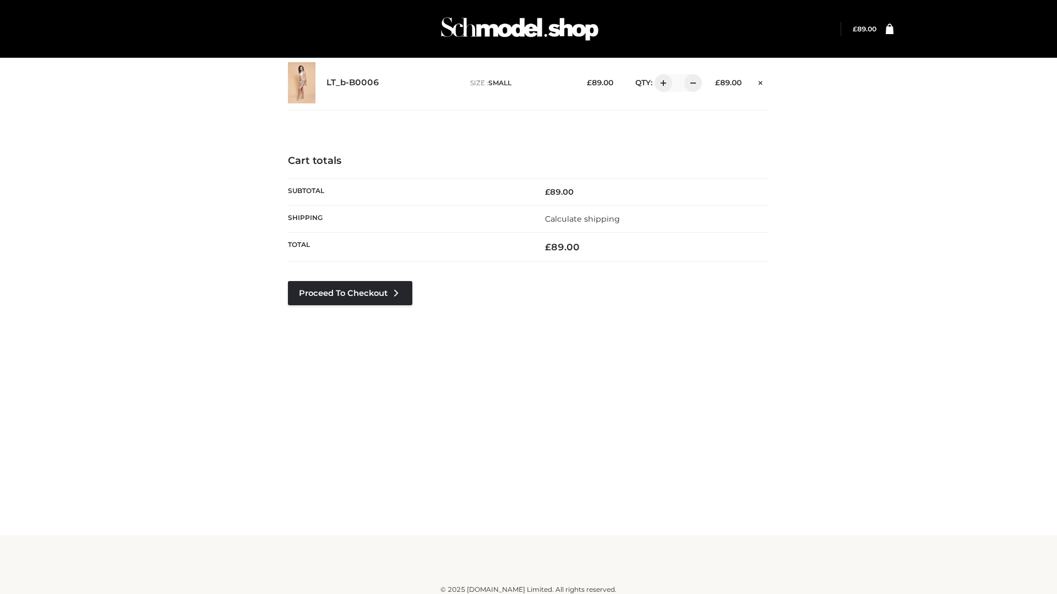 This screenshot has height=594, width=1057. I want to click on a: LT_b-B0006, so click(353, 83).